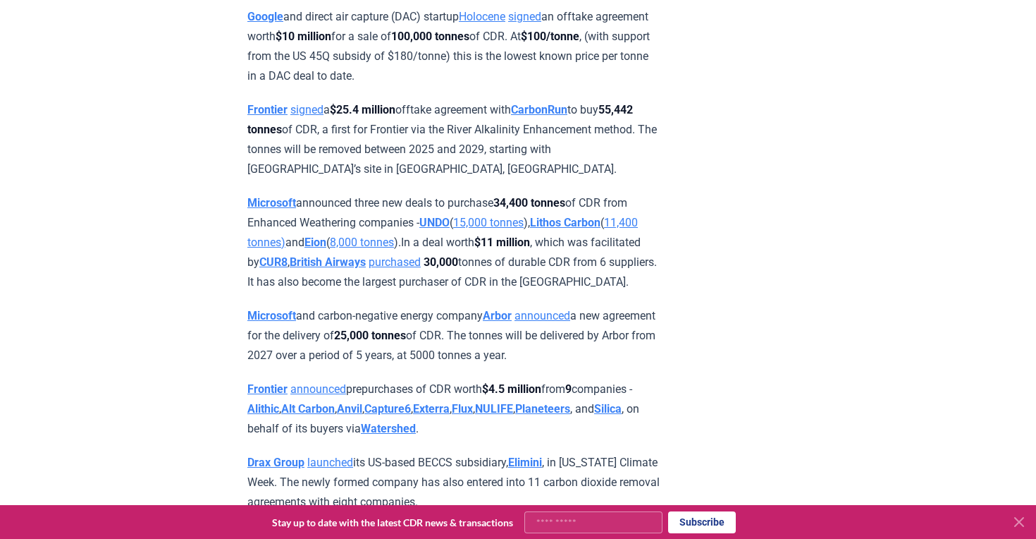 Image resolution: width=1036 pixels, height=539 pixels. I want to click on strong: NULIFE, so click(494, 408).